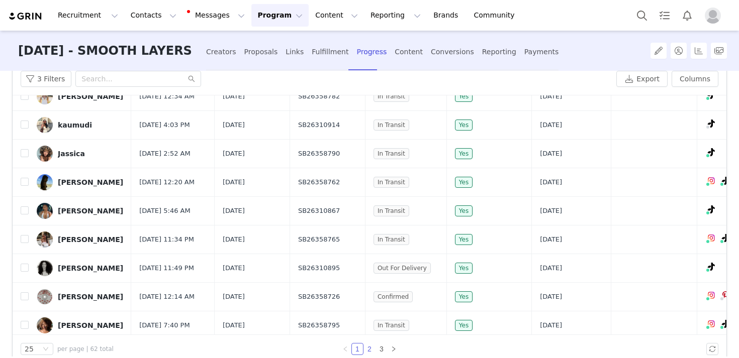  Describe the element at coordinates (393, 349) in the screenshot. I see `li: Next Page` at that location.